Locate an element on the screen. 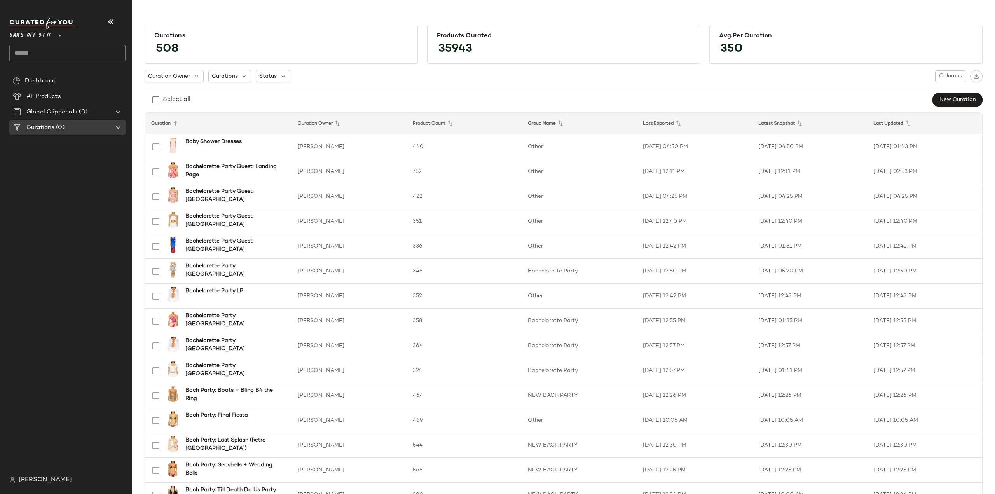 The image size is (995, 494). td: 348 is located at coordinates (464, 271).